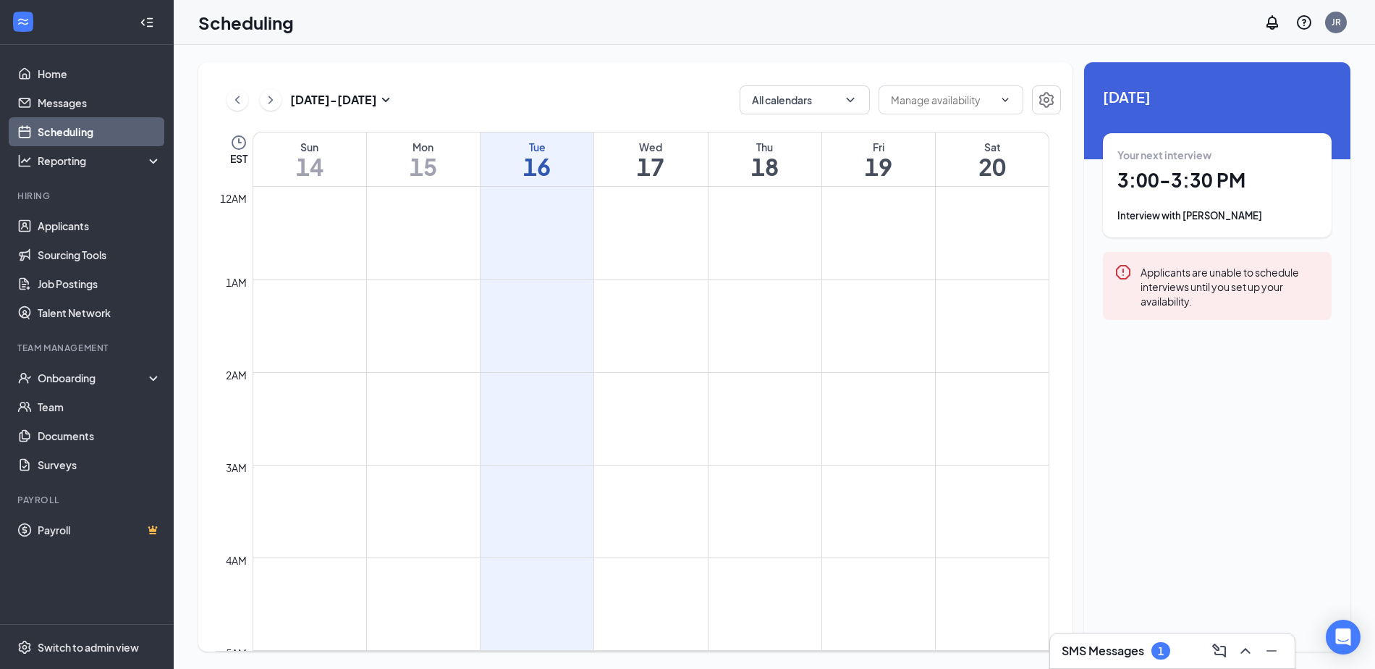  I want to click on svg: QuestionInfo, so click(1305, 22).